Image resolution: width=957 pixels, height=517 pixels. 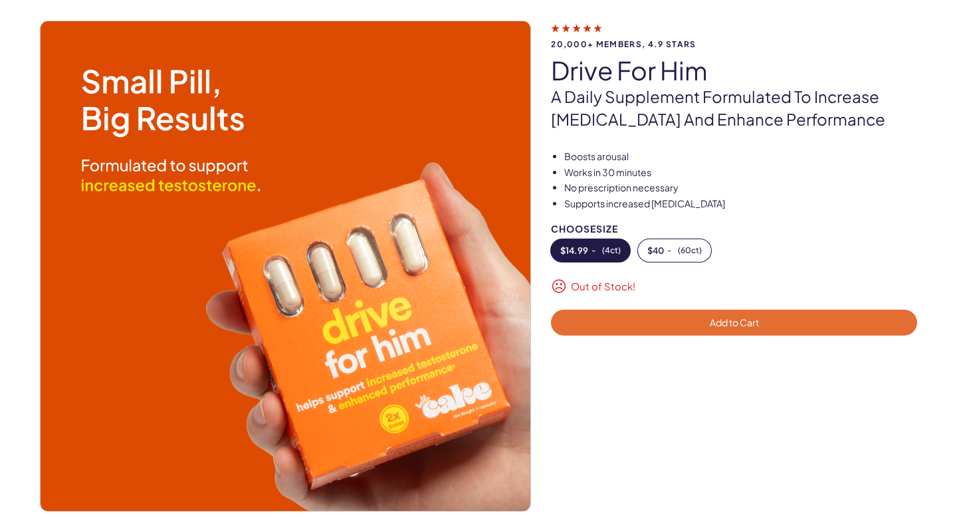 I want to click on span: ( 4ct ), so click(x=612, y=251).